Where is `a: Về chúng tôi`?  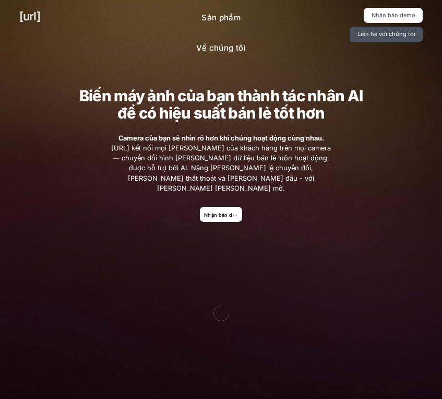 a: Về chúng tôi is located at coordinates (221, 48).